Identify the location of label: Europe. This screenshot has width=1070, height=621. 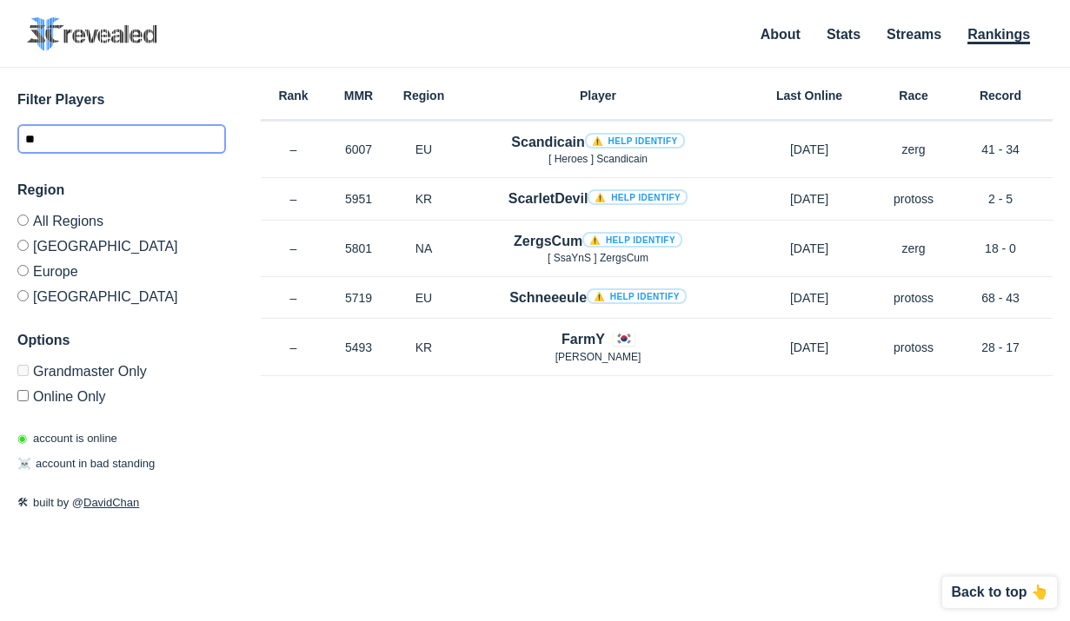
(122, 270).